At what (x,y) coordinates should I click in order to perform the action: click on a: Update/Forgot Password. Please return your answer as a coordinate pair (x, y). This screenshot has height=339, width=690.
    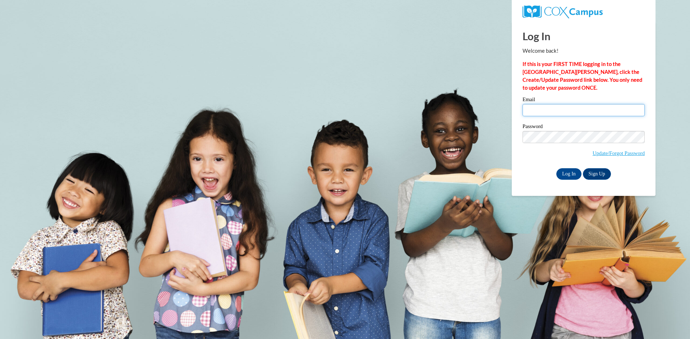
    Looking at the image, I should click on (618, 153).